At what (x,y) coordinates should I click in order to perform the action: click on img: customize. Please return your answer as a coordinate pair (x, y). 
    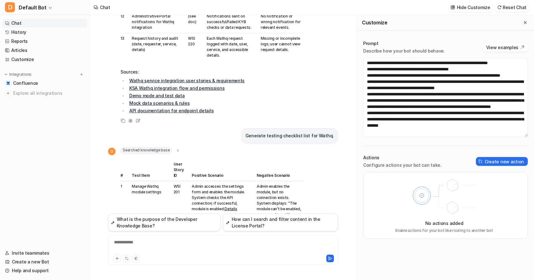
    Looking at the image, I should click on (453, 7).